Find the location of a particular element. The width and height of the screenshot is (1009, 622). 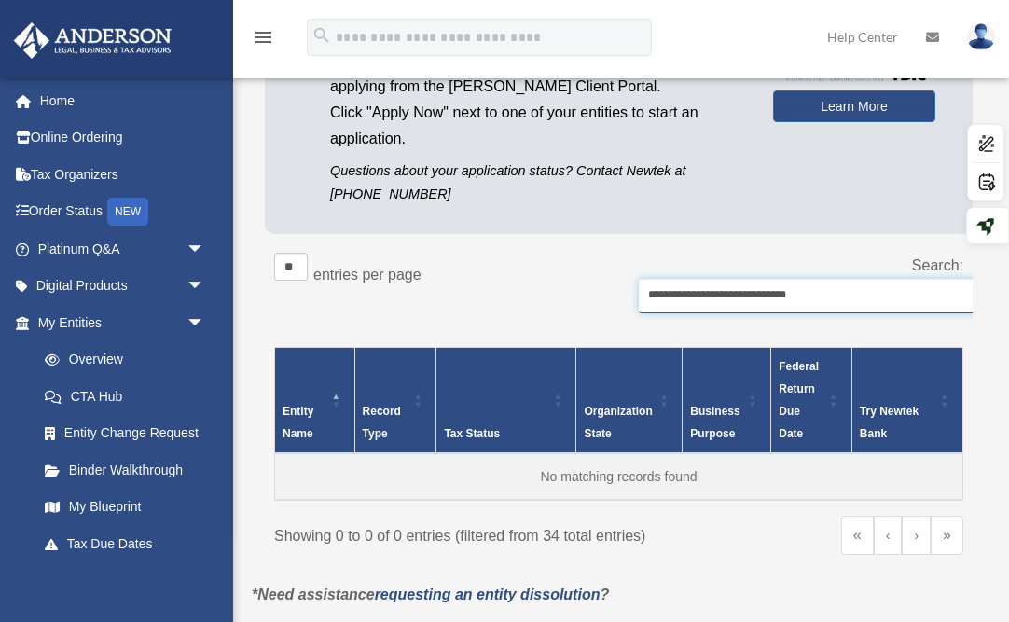

label: entries per page is located at coordinates (367, 274).